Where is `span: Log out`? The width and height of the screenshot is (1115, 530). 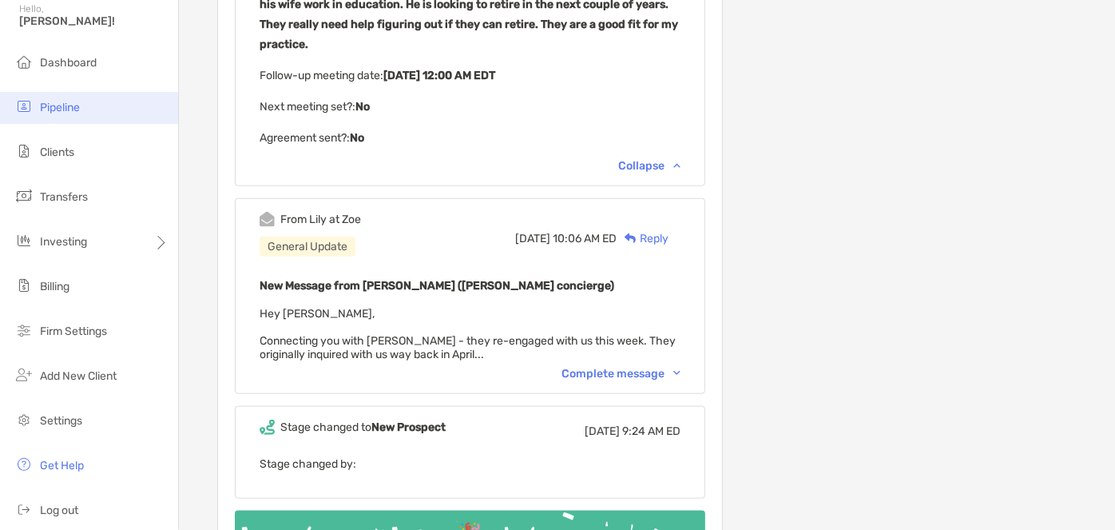
span: Log out is located at coordinates (59, 510).